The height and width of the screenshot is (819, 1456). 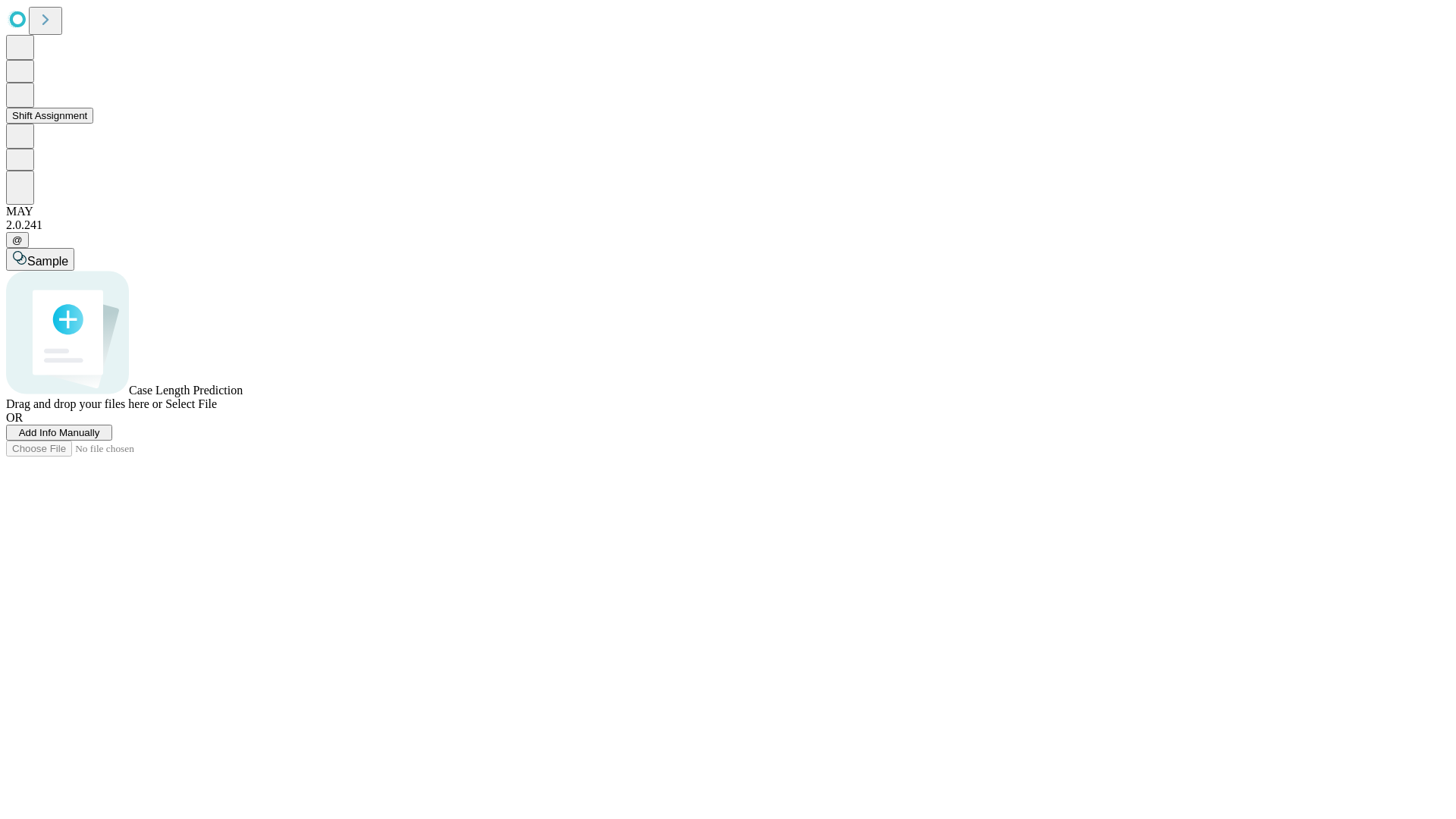 What do you see at coordinates (49, 115) in the screenshot?
I see `button: Shift Assignment` at bounding box center [49, 115].